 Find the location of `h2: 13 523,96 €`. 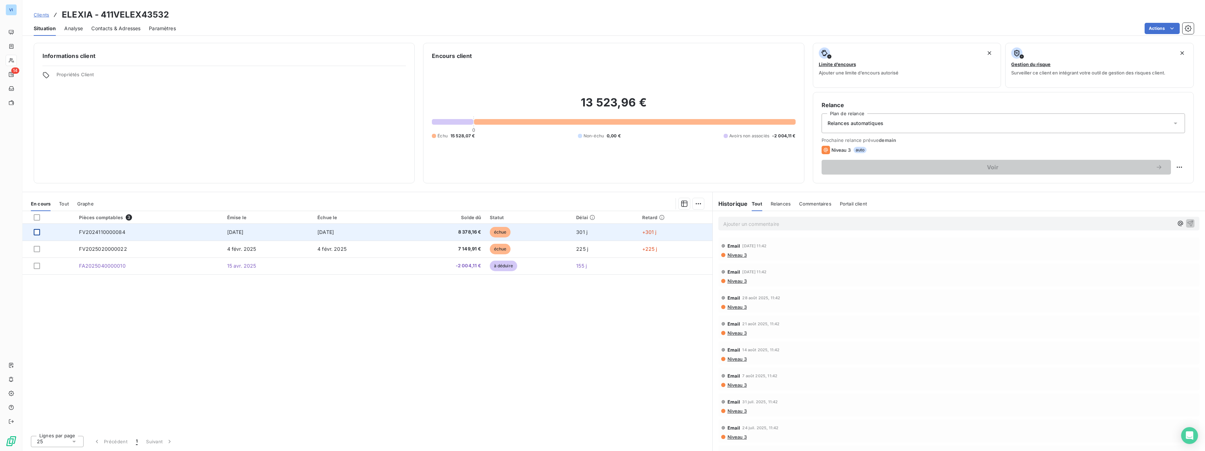

h2: 13 523,96 € is located at coordinates (614, 106).